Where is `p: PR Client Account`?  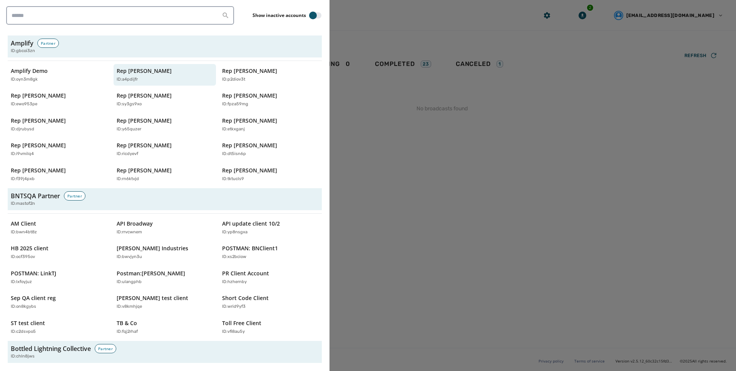
p: PR Client Account is located at coordinates (246, 273).